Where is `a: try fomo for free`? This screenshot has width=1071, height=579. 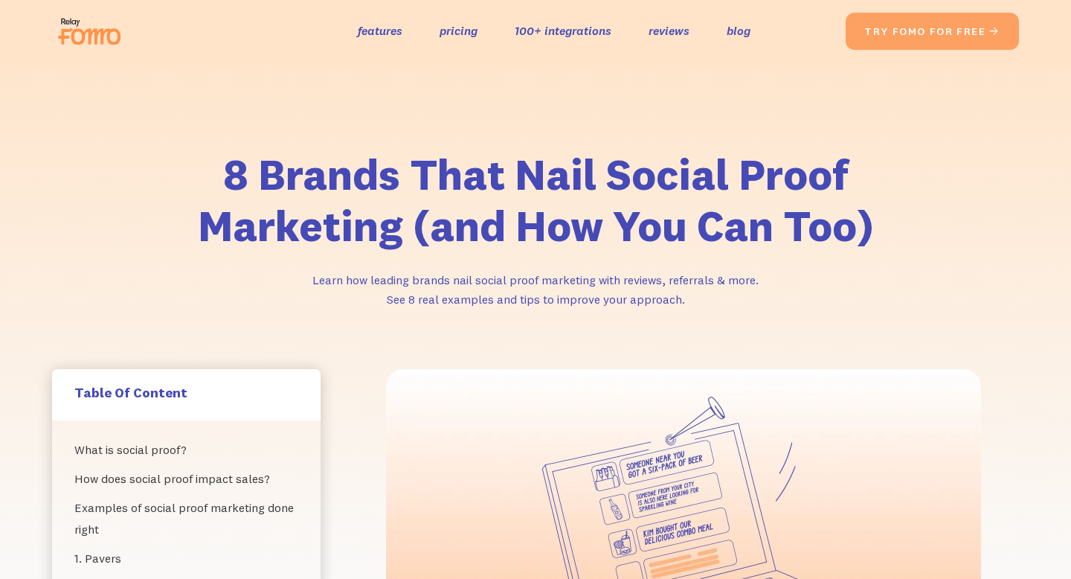 a: try fomo for free is located at coordinates (932, 31).